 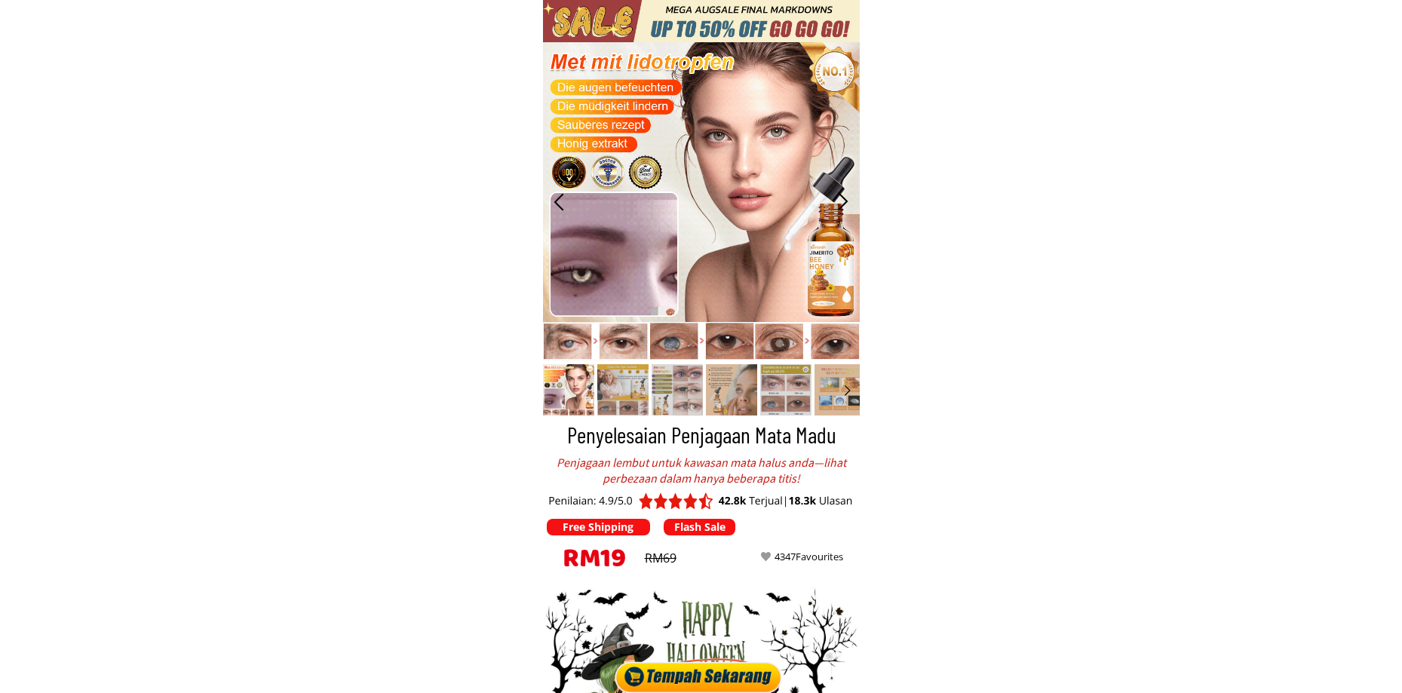 What do you see at coordinates (598, 527) in the screenshot?
I see `p: Free Shipping` at bounding box center [598, 527].